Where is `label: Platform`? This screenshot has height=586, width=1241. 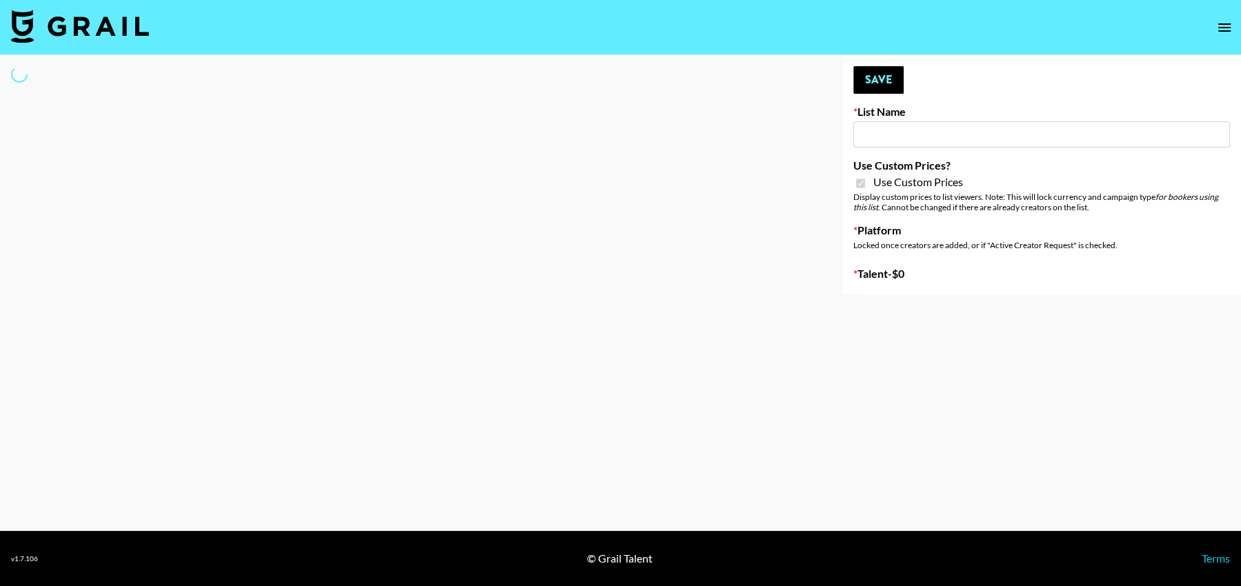
label: Platform is located at coordinates (1042, 230).